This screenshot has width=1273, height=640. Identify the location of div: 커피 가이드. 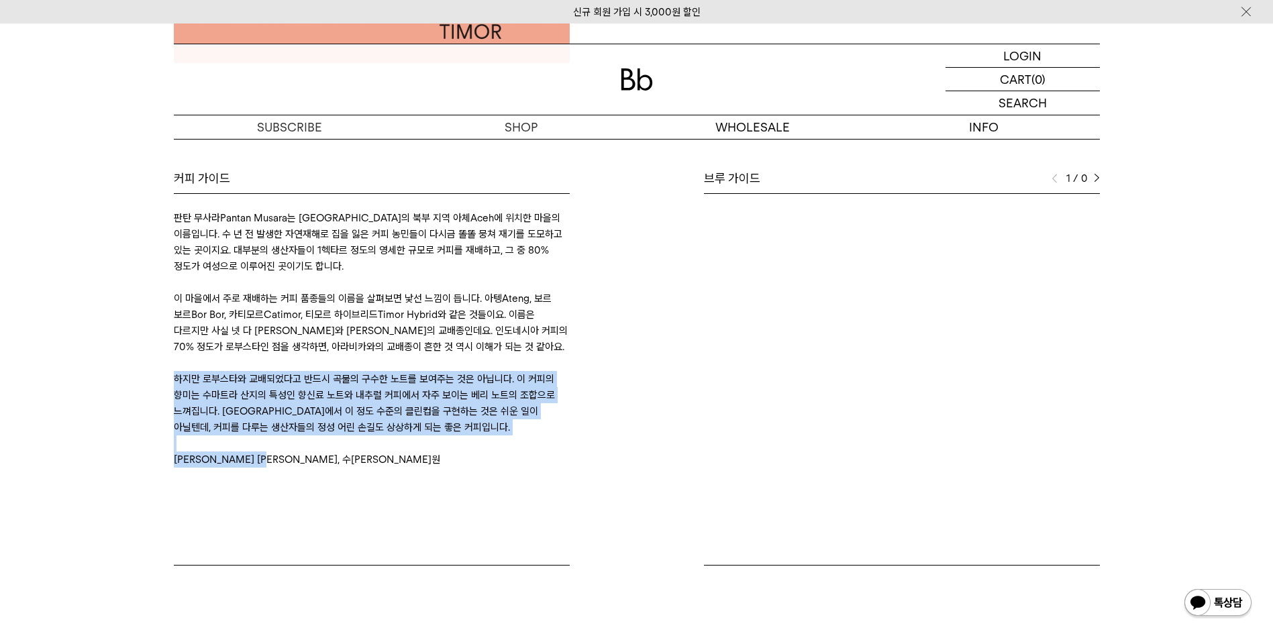
(372, 179).